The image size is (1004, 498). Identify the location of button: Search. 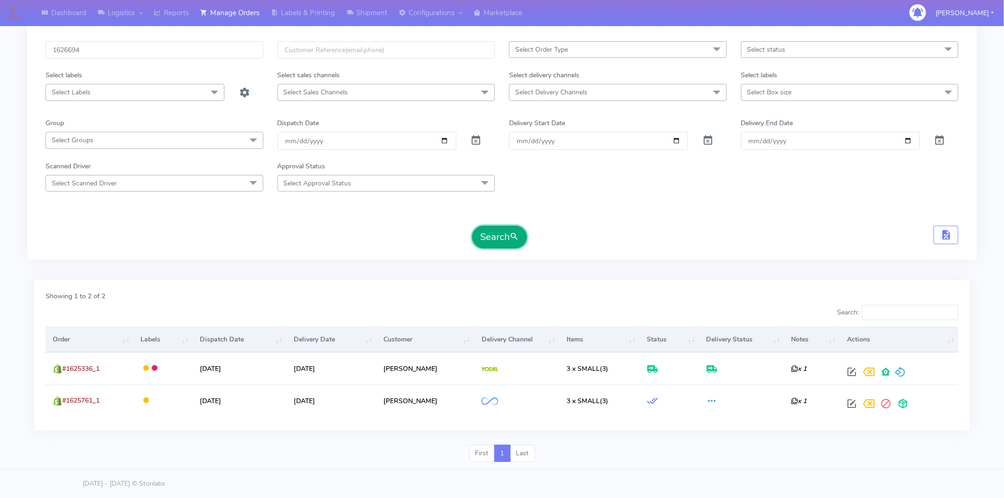
(500, 237).